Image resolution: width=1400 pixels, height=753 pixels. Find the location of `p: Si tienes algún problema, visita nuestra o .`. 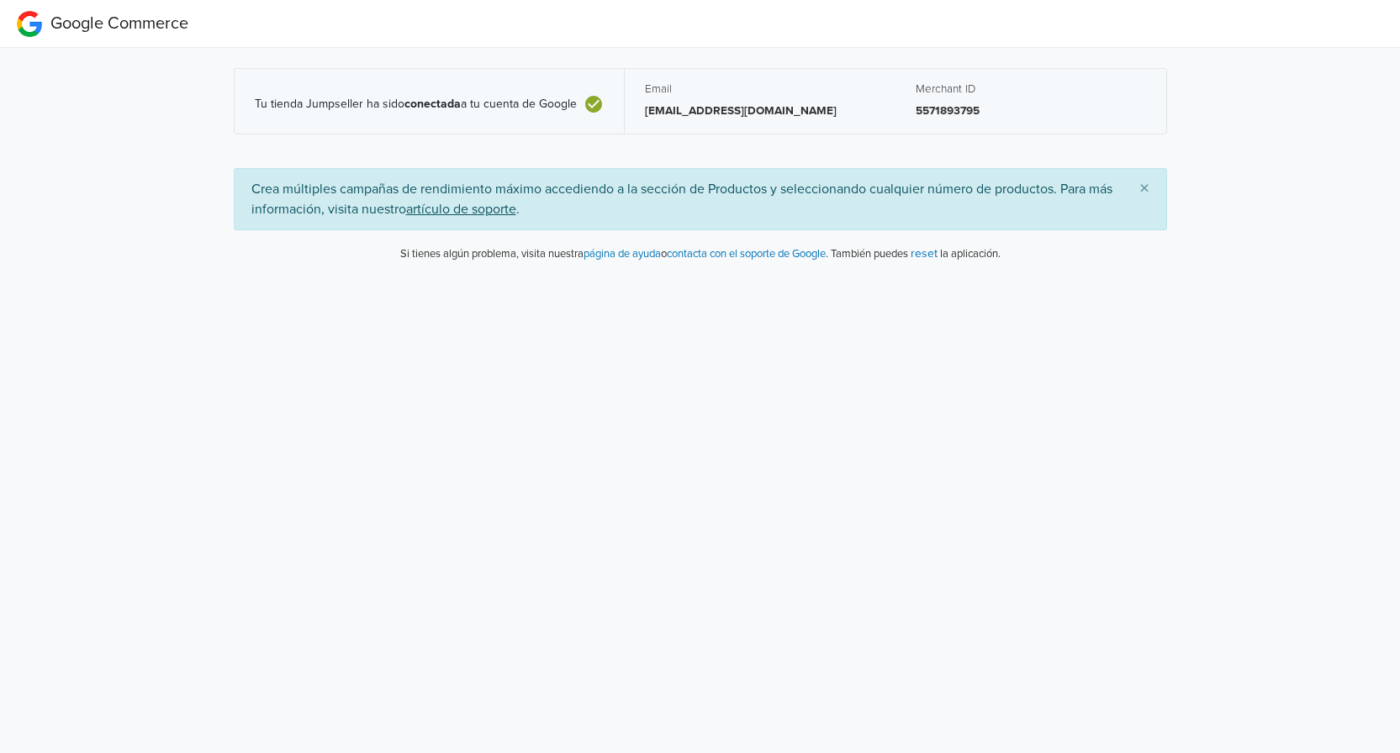

p: Si tienes algún problema, visita nuestra o . is located at coordinates (614, 255).